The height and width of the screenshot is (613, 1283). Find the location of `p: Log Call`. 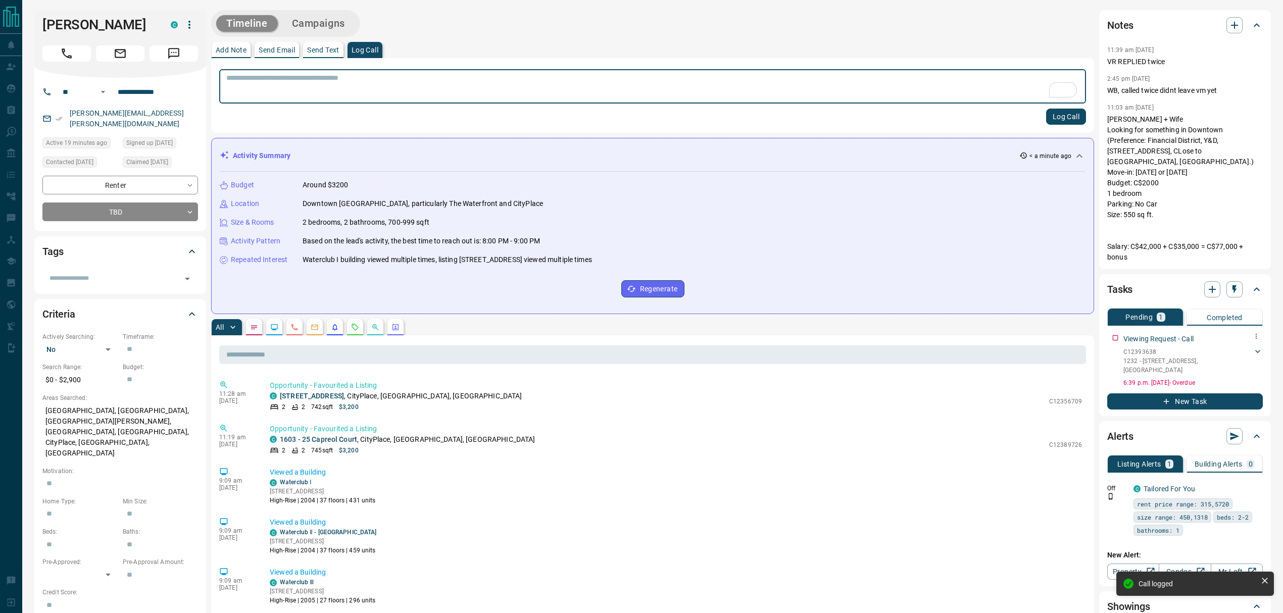

p: Log Call is located at coordinates (365, 50).